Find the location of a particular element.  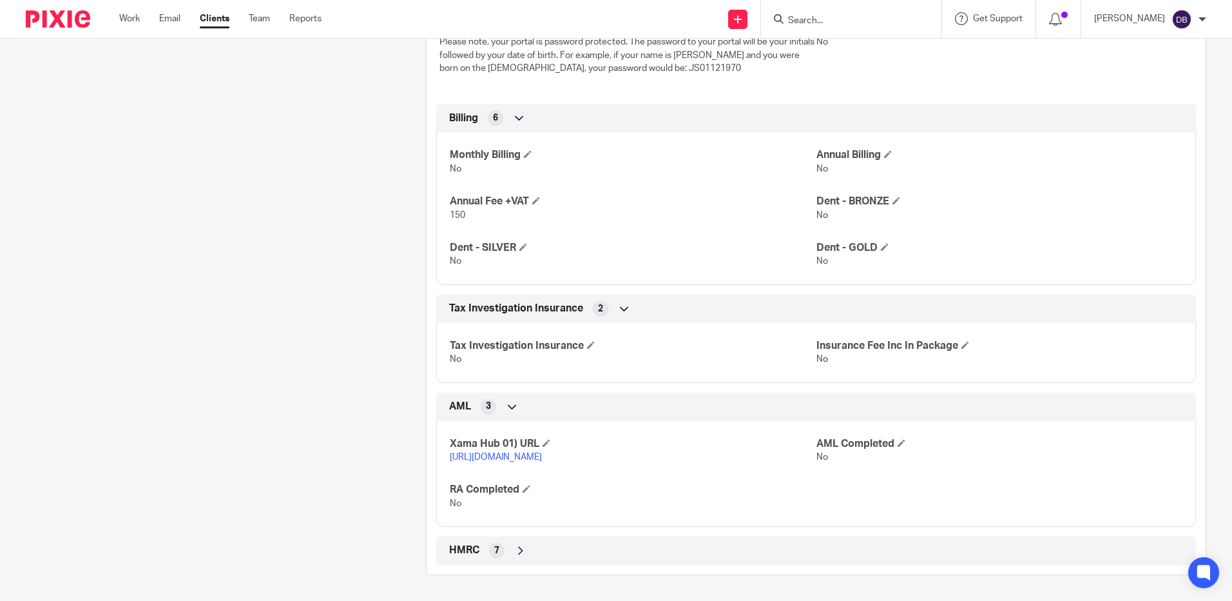

span: 6 is located at coordinates (496, 118).